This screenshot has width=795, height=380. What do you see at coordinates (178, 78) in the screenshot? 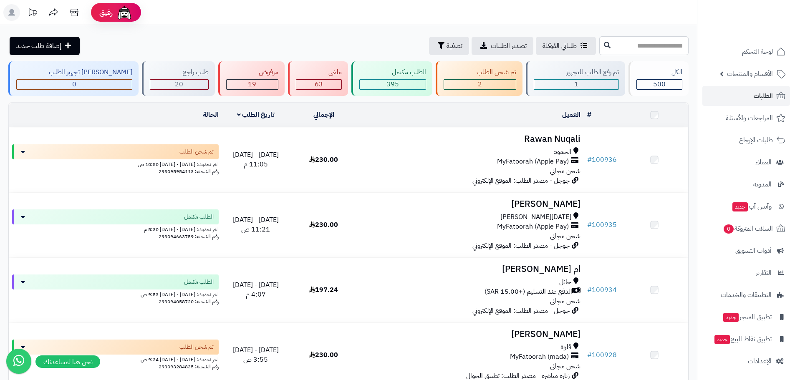
I see `a: طلب راجع 20` at bounding box center [178, 78].